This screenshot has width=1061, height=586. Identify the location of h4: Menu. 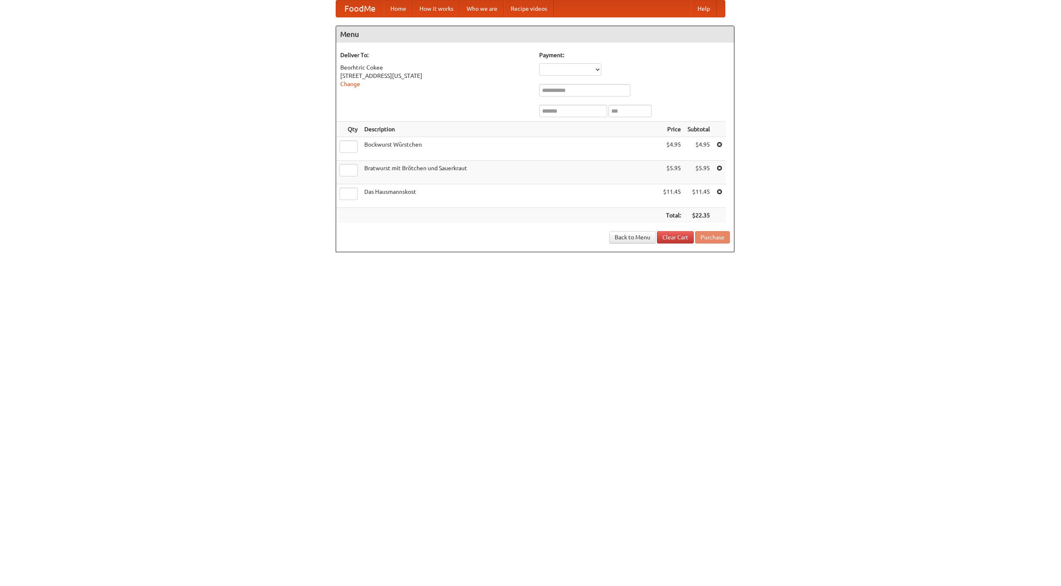
(535, 34).